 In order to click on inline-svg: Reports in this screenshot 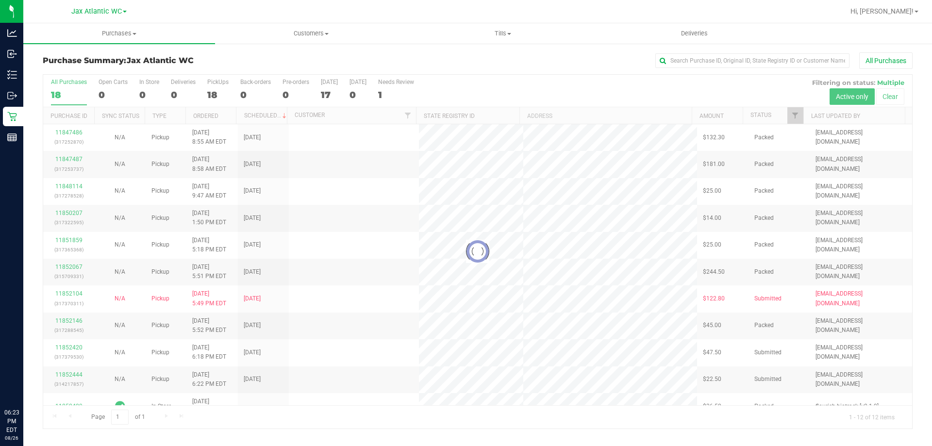, I will do `click(12, 137)`.